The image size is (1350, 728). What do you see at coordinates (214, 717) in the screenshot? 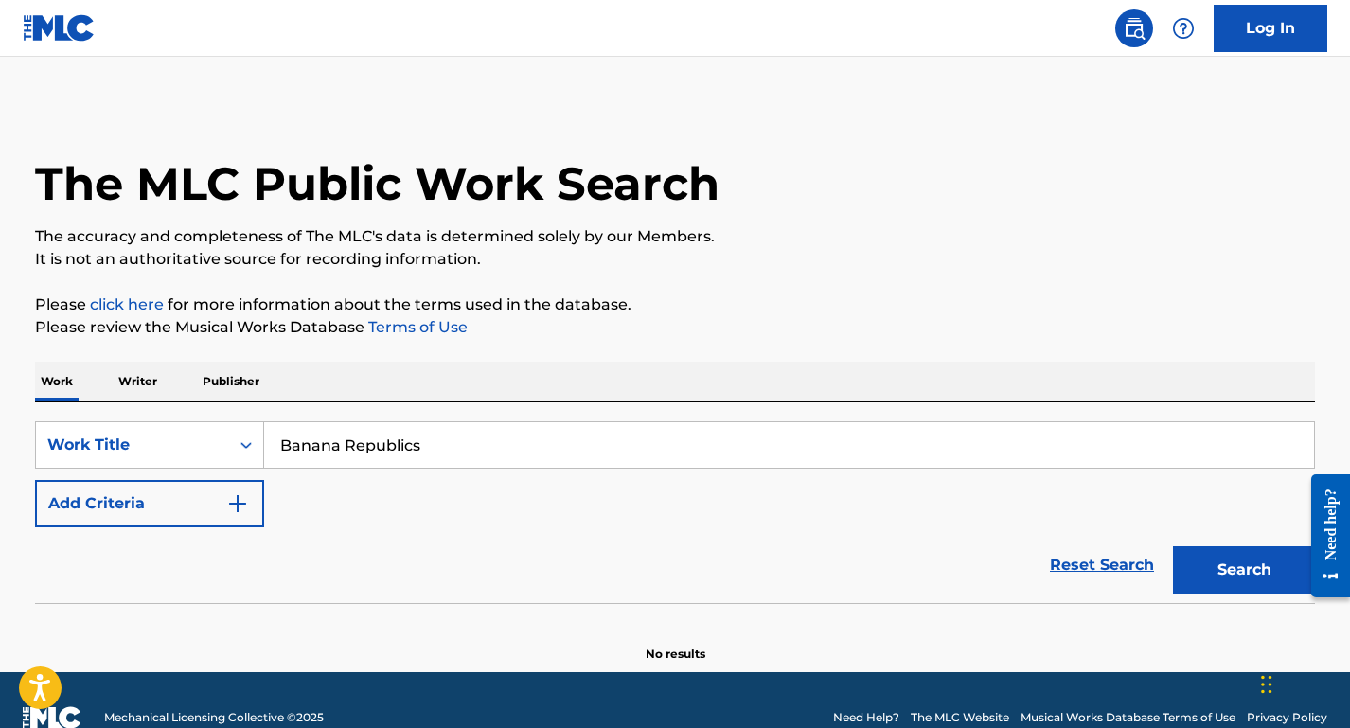
I see `span: Mechanical Licensing Collective © 2025` at bounding box center [214, 717].